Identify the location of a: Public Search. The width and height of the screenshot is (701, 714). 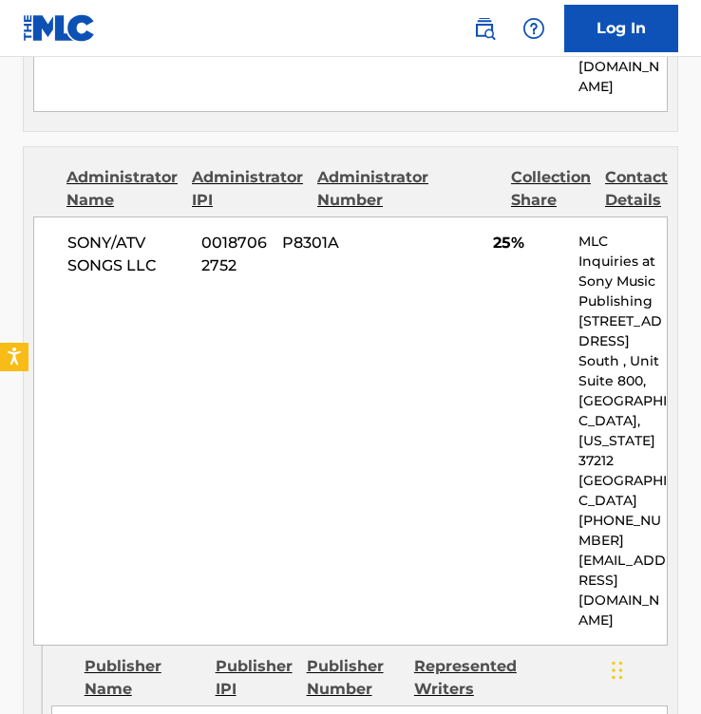
(484, 28).